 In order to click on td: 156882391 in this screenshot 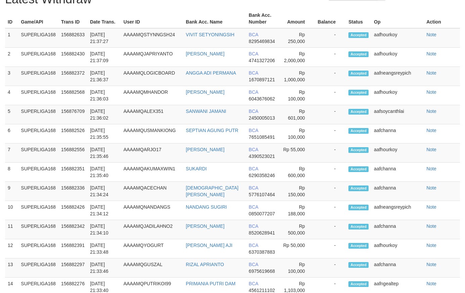, I will do `click(73, 249)`.